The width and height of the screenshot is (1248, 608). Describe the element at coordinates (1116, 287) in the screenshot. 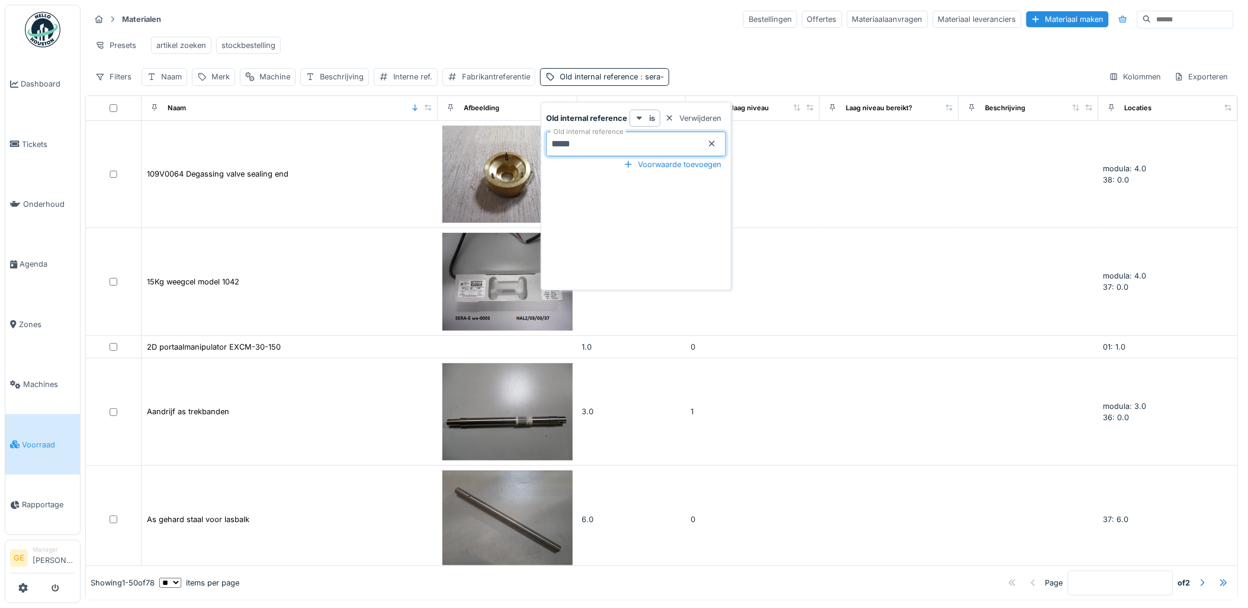

I see `span: 37: 0.0` at that location.